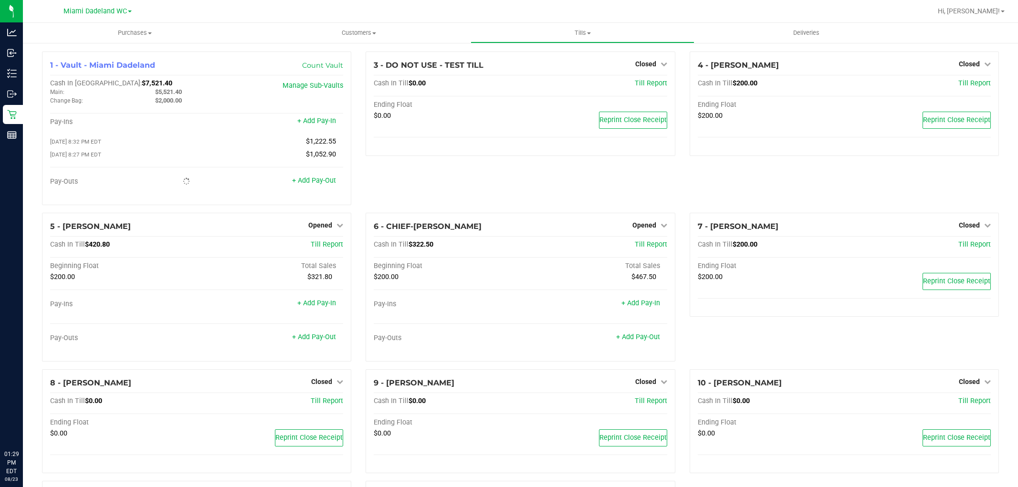  Describe the element at coordinates (95, 11) in the screenshot. I see `span: Miami Dadeland WC` at that location.